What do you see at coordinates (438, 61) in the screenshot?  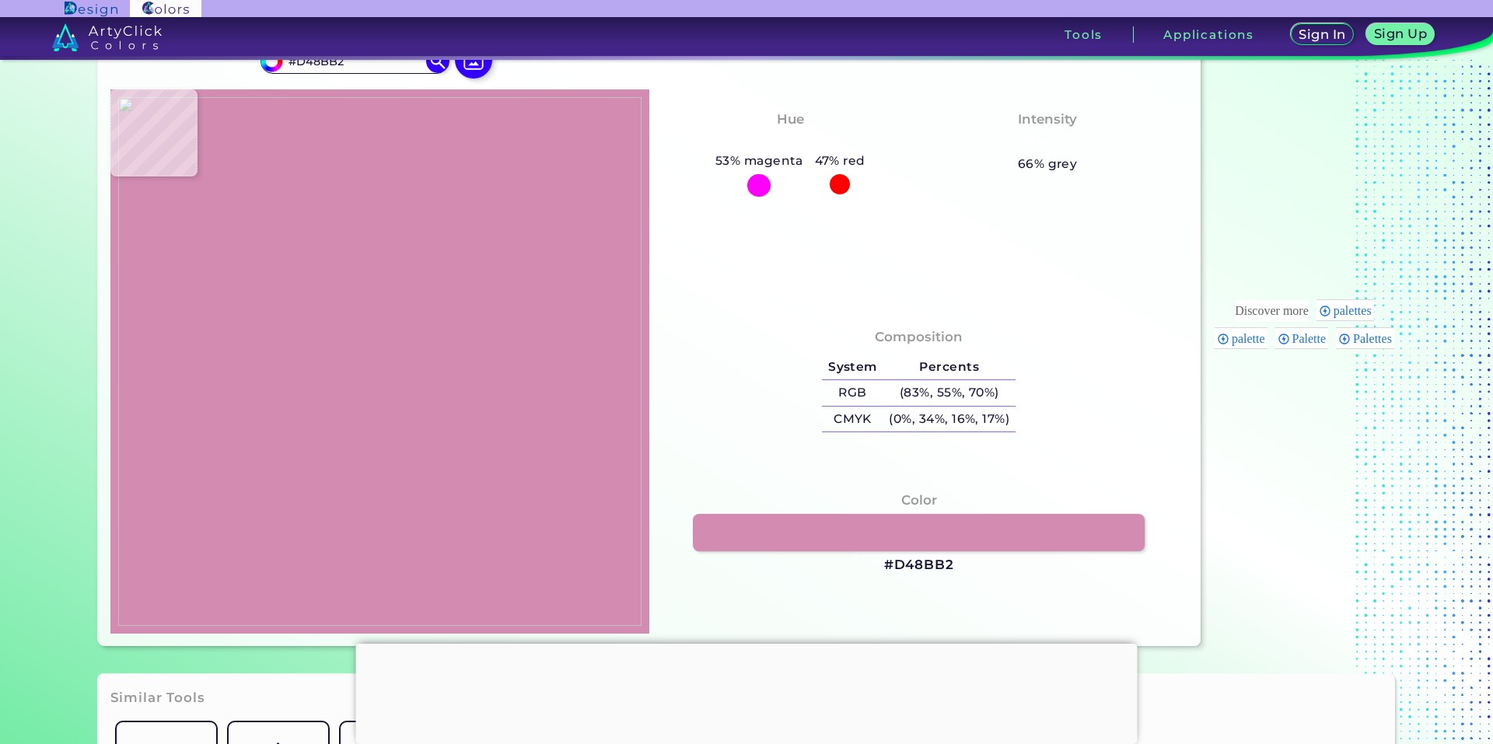 I see `img: icon search` at bounding box center [438, 61].